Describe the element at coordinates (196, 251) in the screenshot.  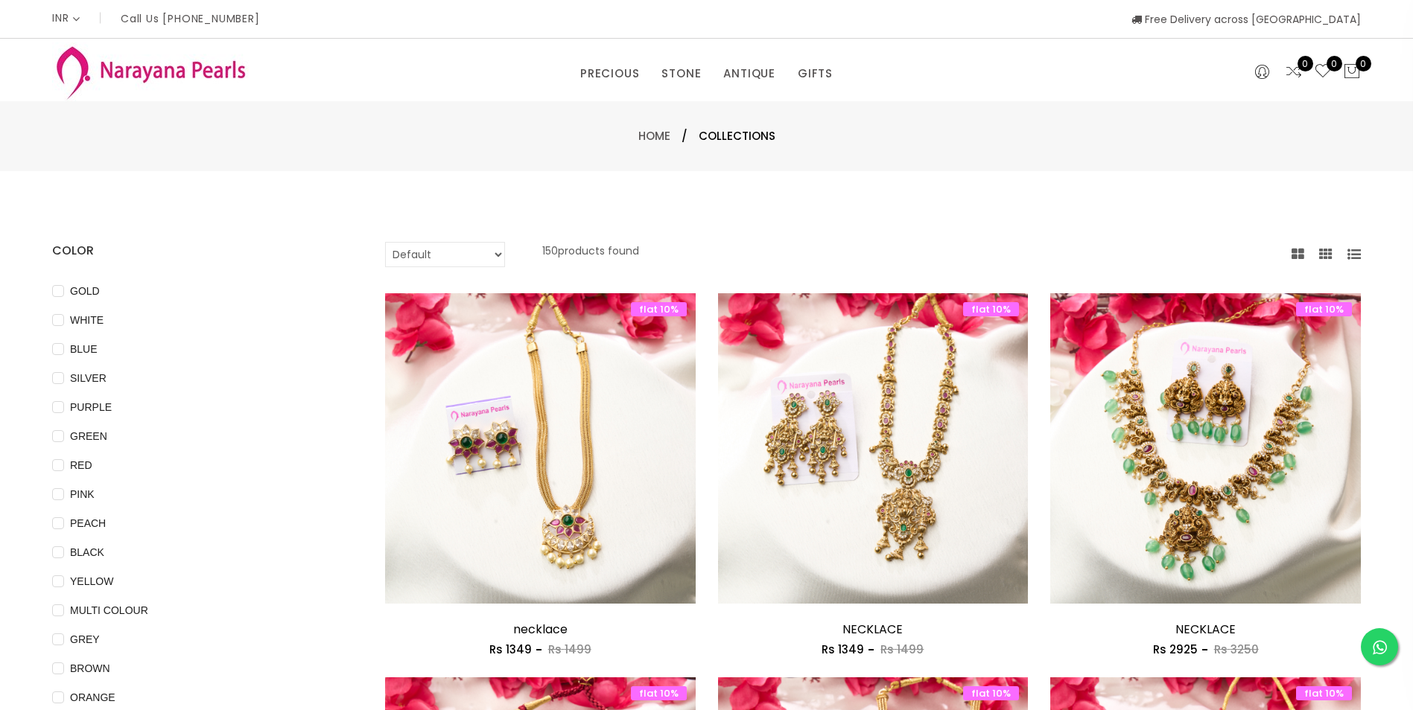
I see `h4: COLOR` at that location.